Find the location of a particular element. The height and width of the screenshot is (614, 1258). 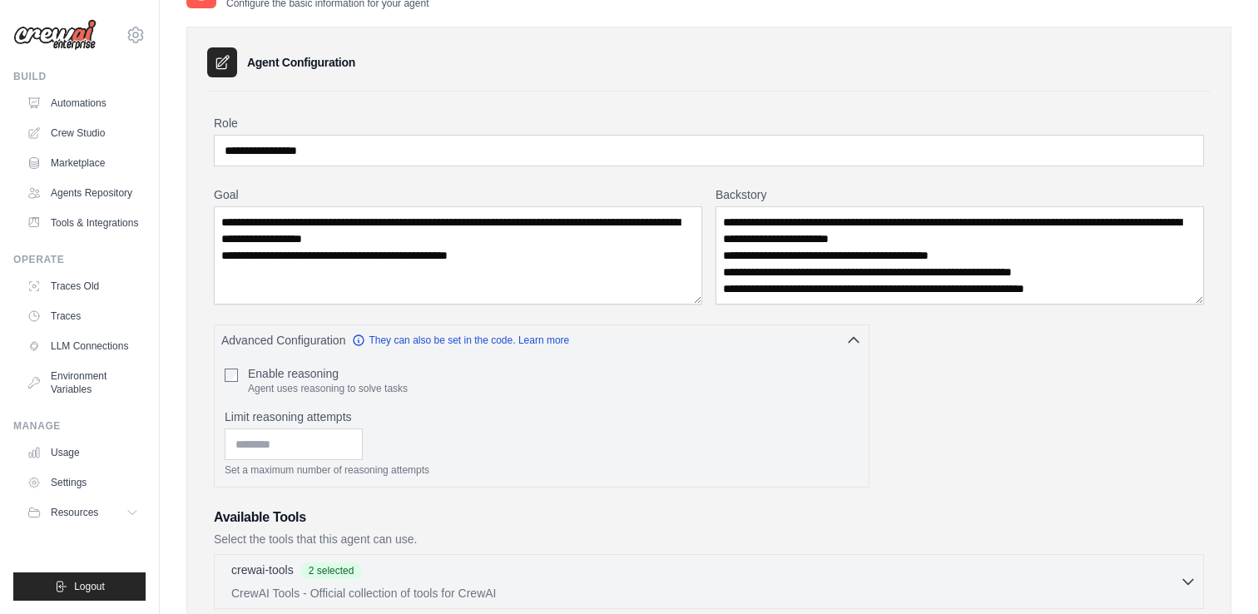

span: Logout is located at coordinates (89, 587).